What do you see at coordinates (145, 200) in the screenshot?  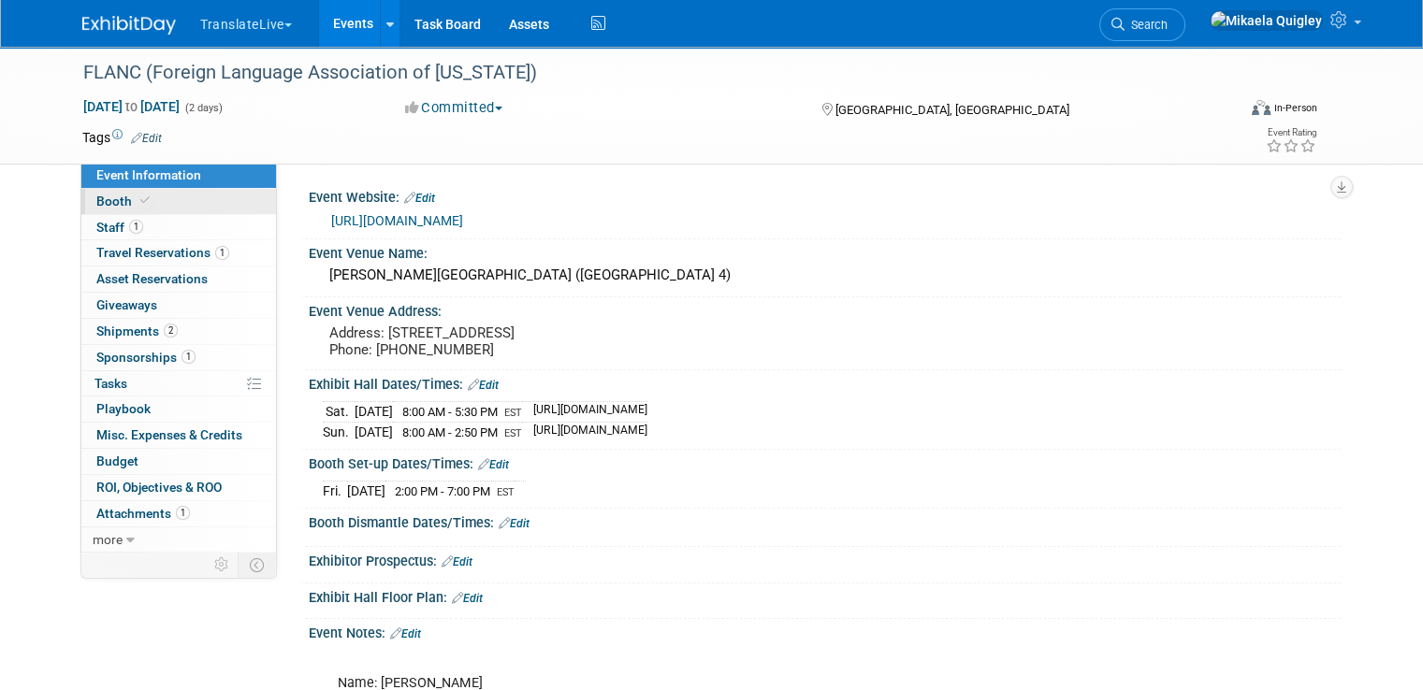 I see `i: Booth reservation complete` at bounding box center [145, 200].